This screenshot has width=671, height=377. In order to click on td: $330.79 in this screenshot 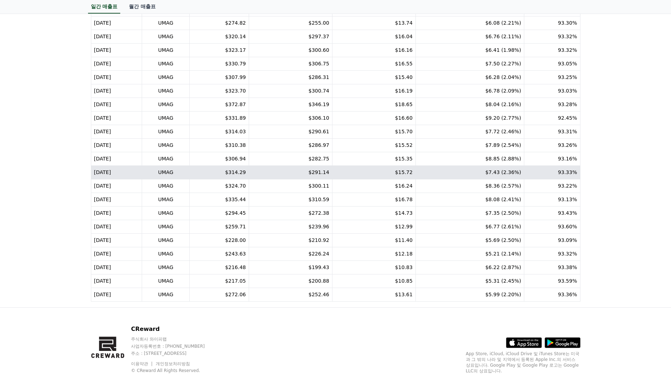, I will do `click(219, 64)`.